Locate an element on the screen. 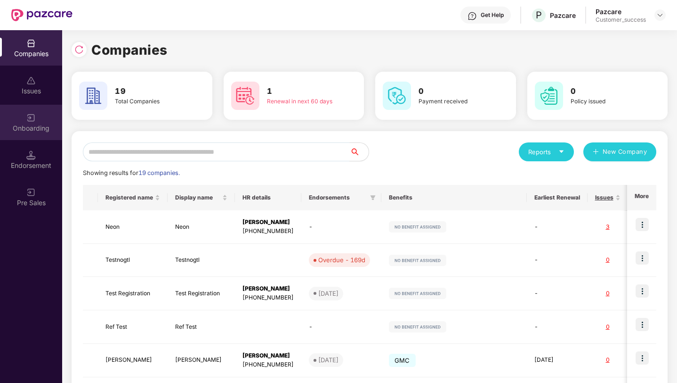 Image resolution: width=677 pixels, height=383 pixels. img: svg+xml;base64,PHN2ZyBpZD0iSXNzdWVzX2Rpc2FibGVkIiB4bWxucz0iaHR0cDovL3d3dy53My5vcmcvMjAwMC9zdmciIH... is located at coordinates (31, 81).